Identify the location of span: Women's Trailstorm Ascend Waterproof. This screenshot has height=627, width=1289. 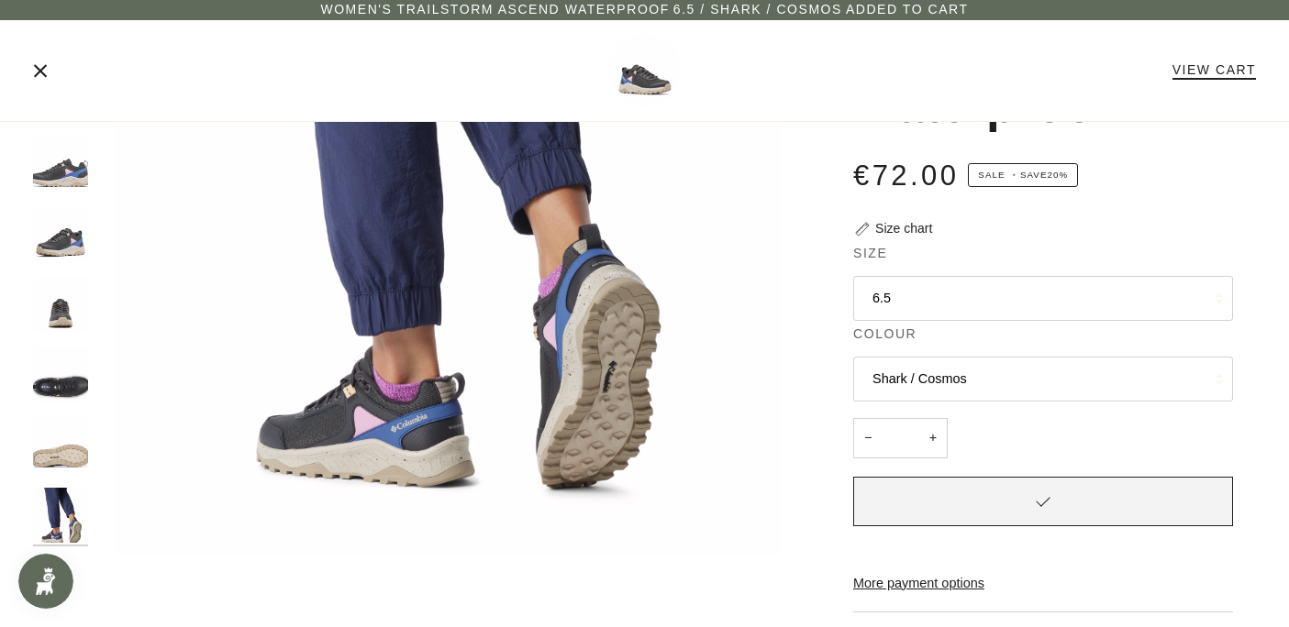
(494, 9).